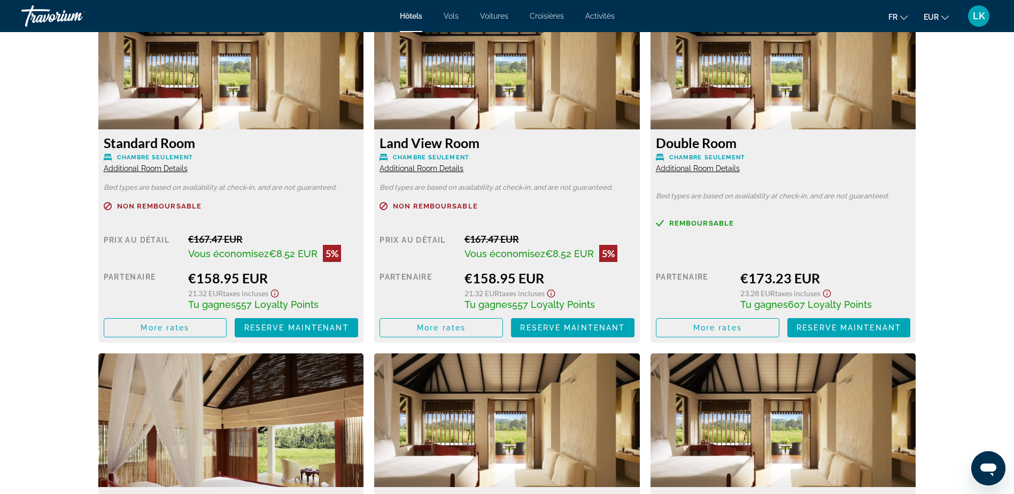 The image size is (1014, 494). Describe the element at coordinates (600, 16) in the screenshot. I see `a: Activités` at that location.